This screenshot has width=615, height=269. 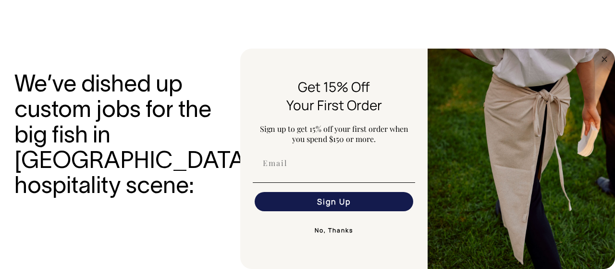 What do you see at coordinates (428, 159) in the screenshot?
I see `div: FLYOUT Form` at bounding box center [428, 159].